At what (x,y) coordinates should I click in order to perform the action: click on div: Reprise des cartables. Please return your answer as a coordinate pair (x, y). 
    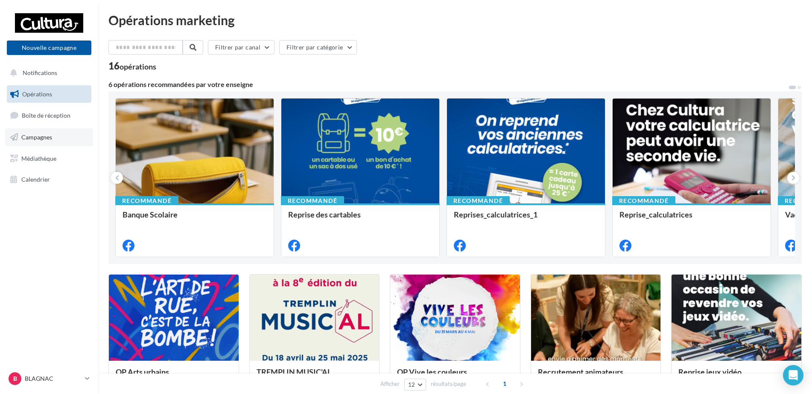
    Looking at the image, I should click on (360, 219).